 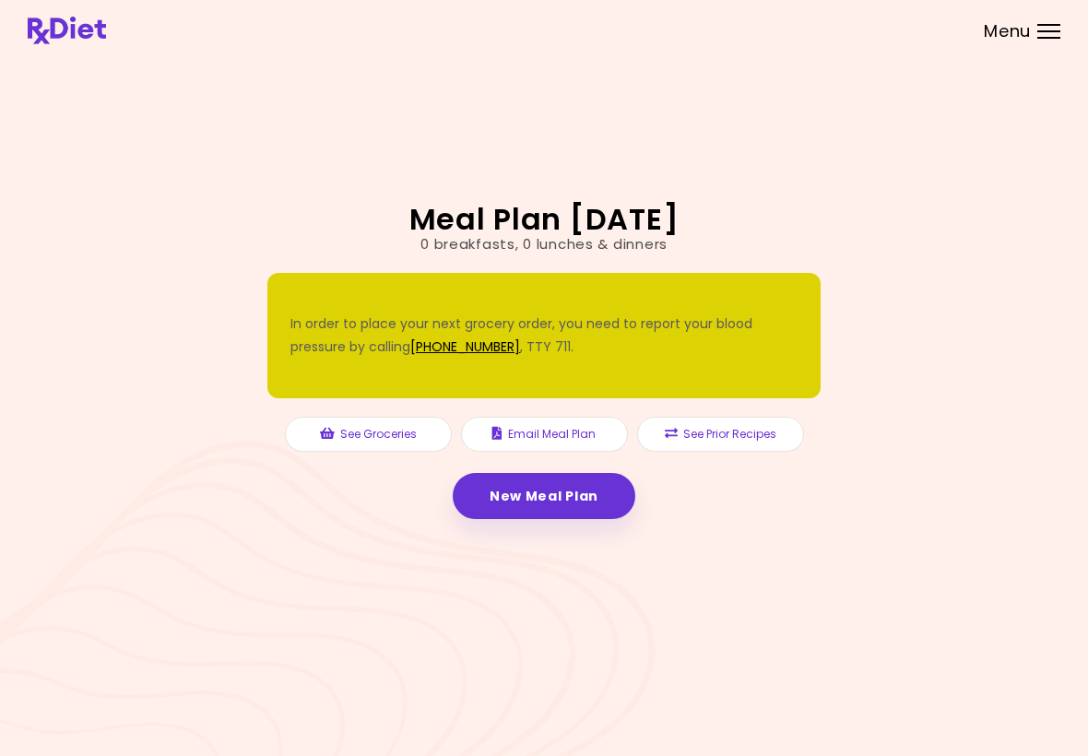 I want to click on div: In order to place your next grocery order, you need to report your blood pressure by calling , TT..., so click(x=544, y=336).